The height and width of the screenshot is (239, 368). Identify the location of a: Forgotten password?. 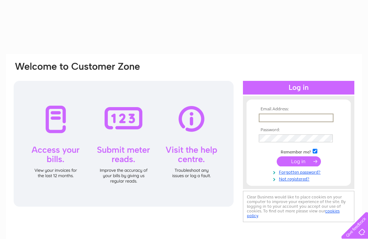
(299, 171).